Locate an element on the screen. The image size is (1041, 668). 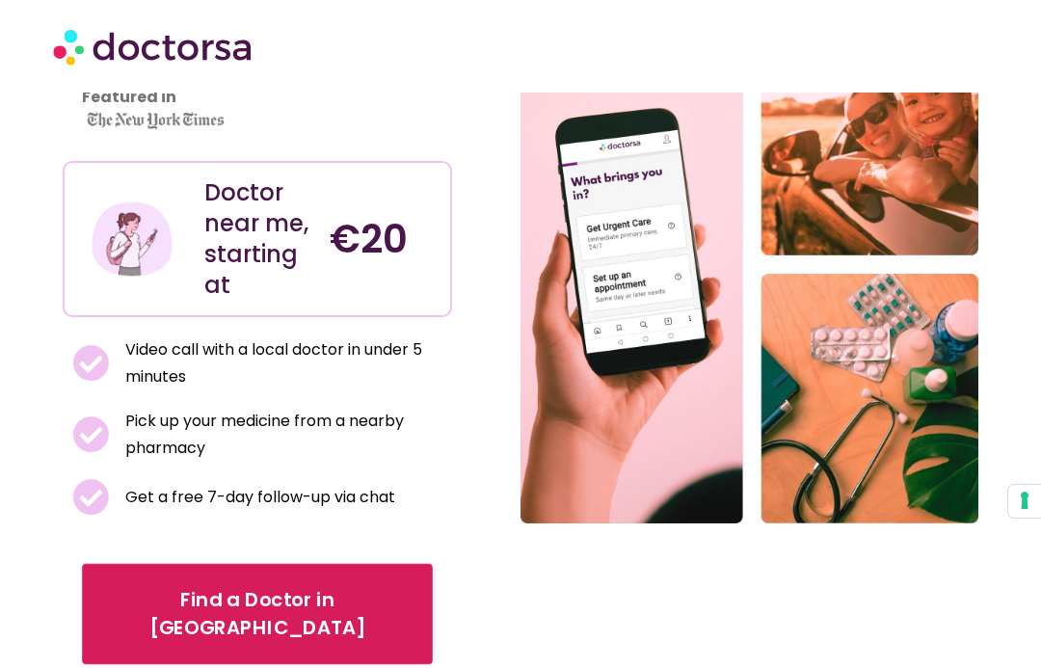
h4: €20 is located at coordinates (383, 239).